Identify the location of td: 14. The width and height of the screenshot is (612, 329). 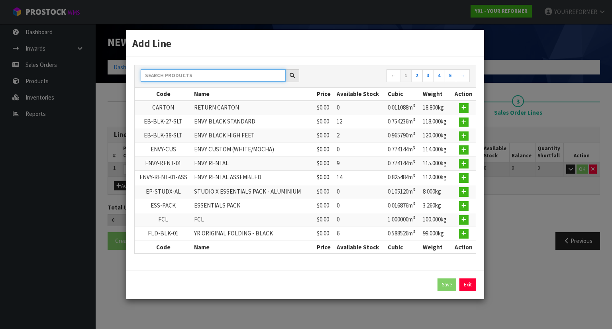
(360, 178).